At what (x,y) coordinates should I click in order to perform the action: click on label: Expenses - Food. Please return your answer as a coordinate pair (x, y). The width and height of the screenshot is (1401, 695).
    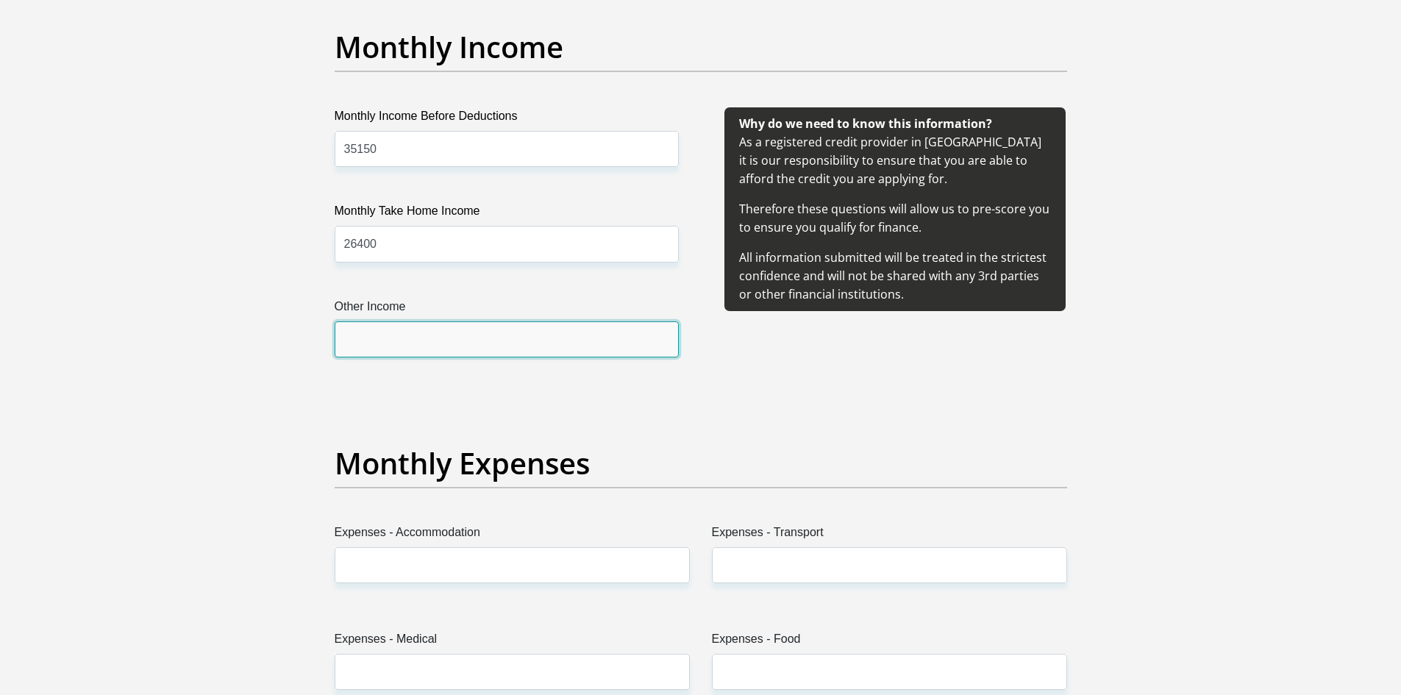
    Looking at the image, I should click on (889, 642).